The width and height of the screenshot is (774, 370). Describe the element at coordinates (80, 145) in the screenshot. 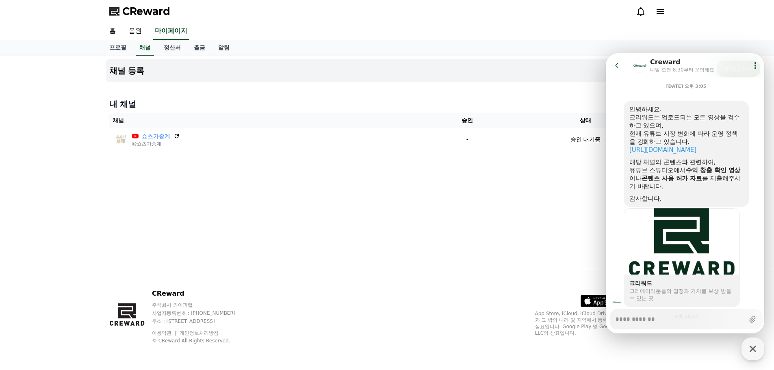

I see `div: 감사합니다.` at that location.